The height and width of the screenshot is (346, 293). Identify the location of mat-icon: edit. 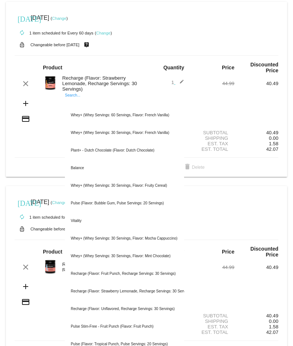
(180, 84).